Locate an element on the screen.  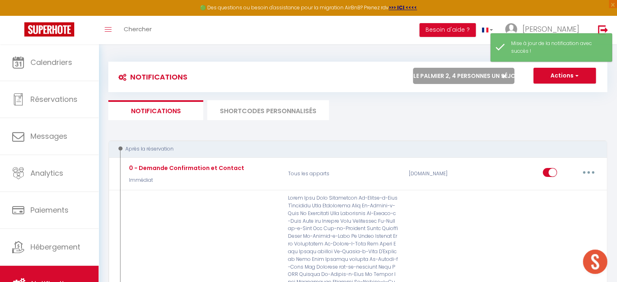
div: Après la réservation is located at coordinates (353, 149).